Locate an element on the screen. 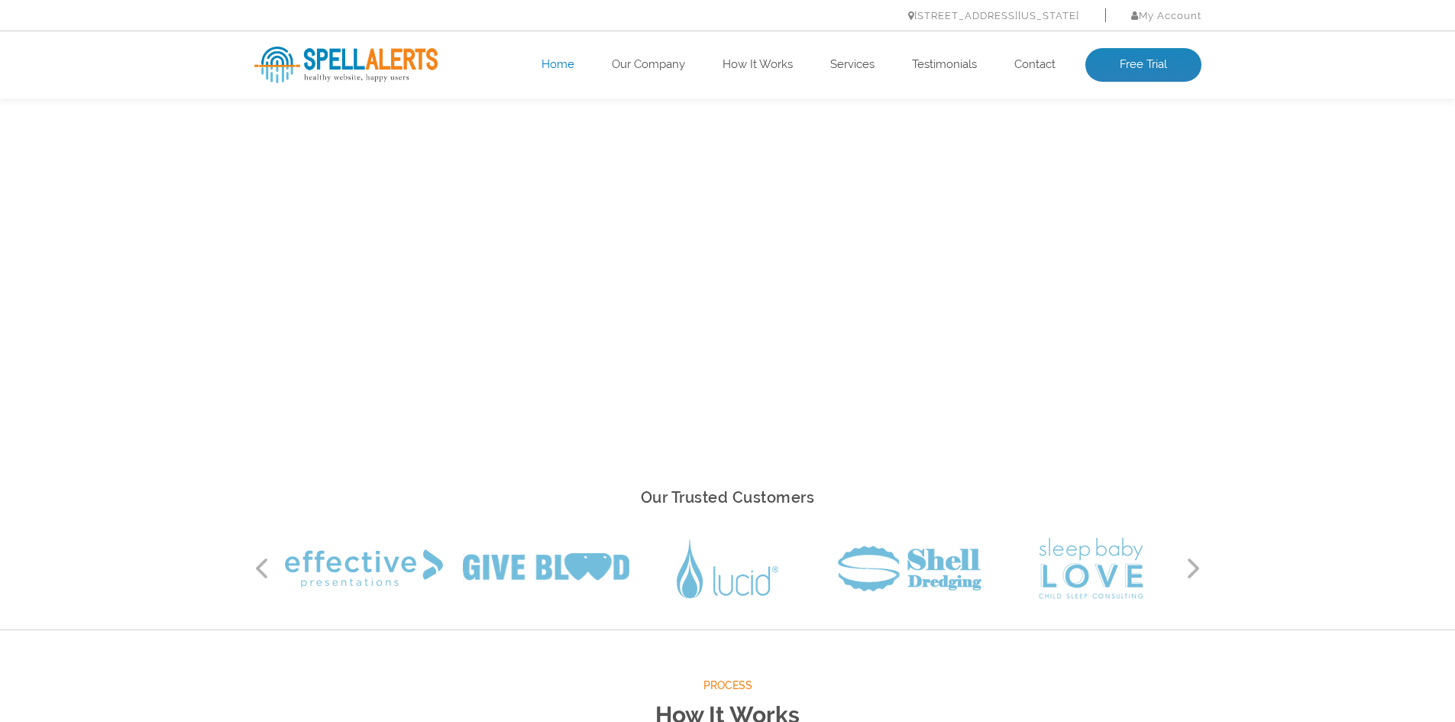 The height and width of the screenshot is (722, 1455). span: Process is located at coordinates (728, 685).